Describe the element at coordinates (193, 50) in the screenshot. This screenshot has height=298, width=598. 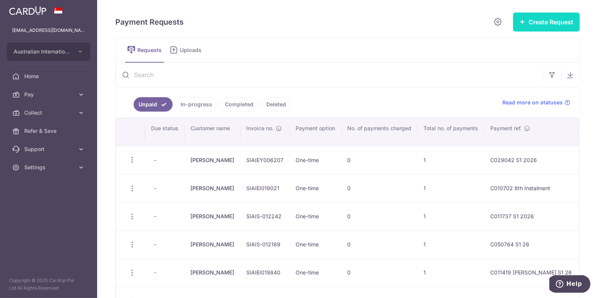
I see `span: Uploads` at that location.